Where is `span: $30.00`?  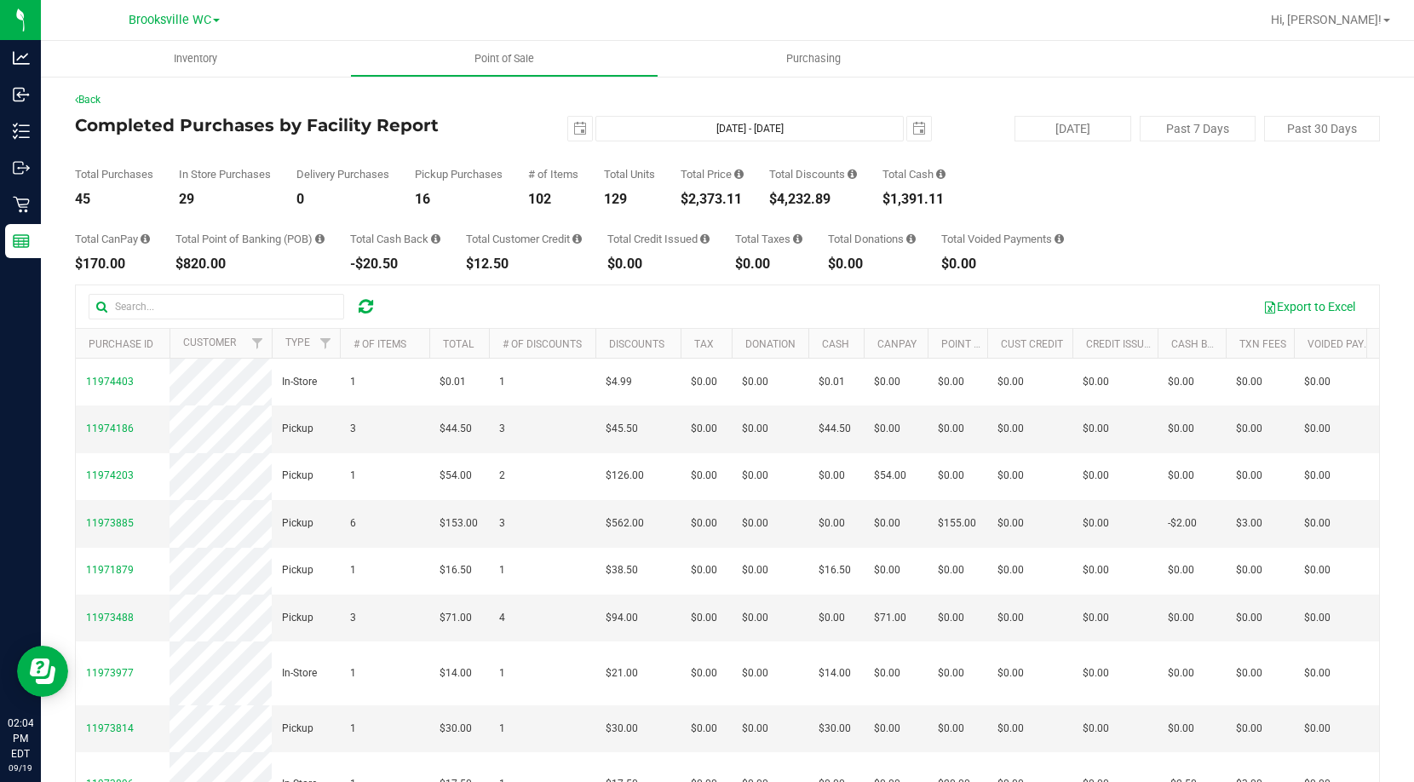 span: $30.00 is located at coordinates (622, 728).